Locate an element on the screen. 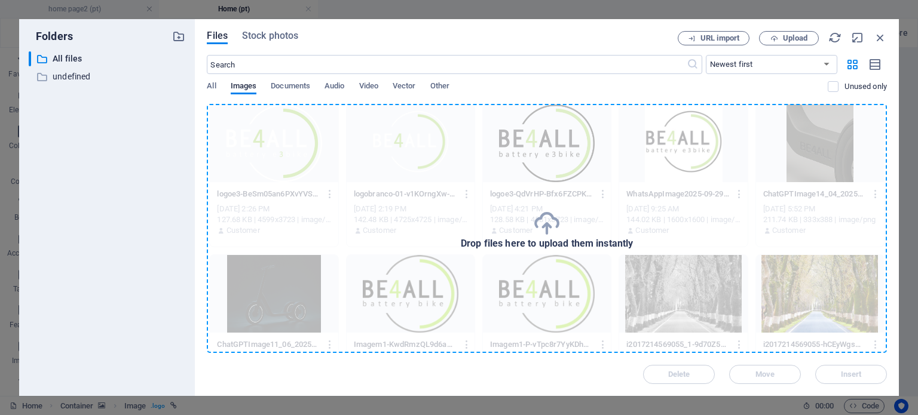 The image size is (918, 415). input: Search is located at coordinates (446, 65).